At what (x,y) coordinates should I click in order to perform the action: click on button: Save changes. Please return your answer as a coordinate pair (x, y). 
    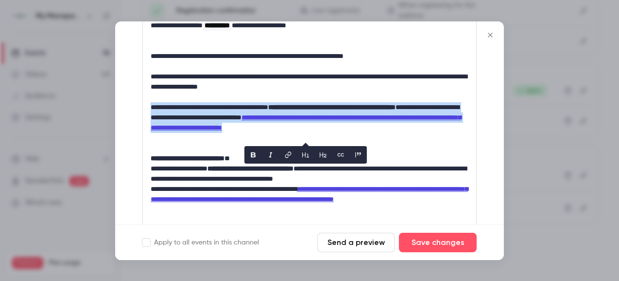
    Looking at the image, I should click on (438, 242).